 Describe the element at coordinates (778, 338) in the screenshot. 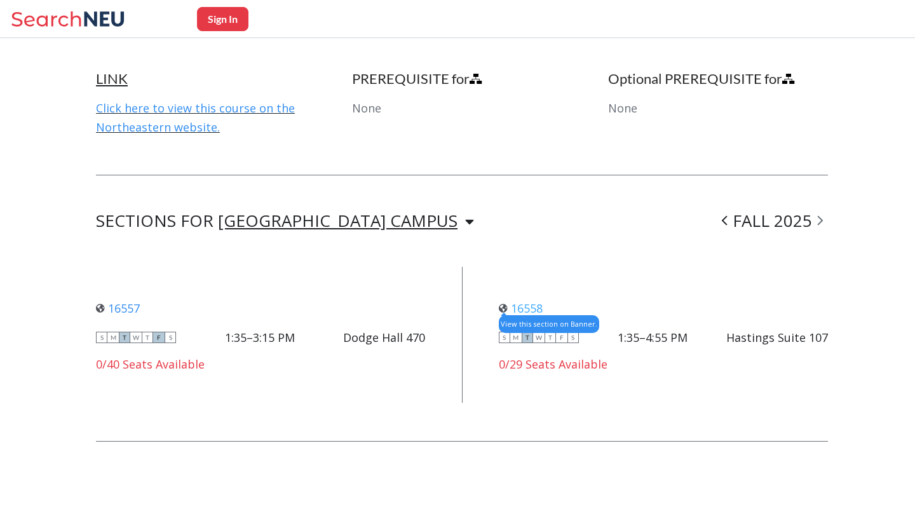

I see `div: Hastings Suite 107` at that location.